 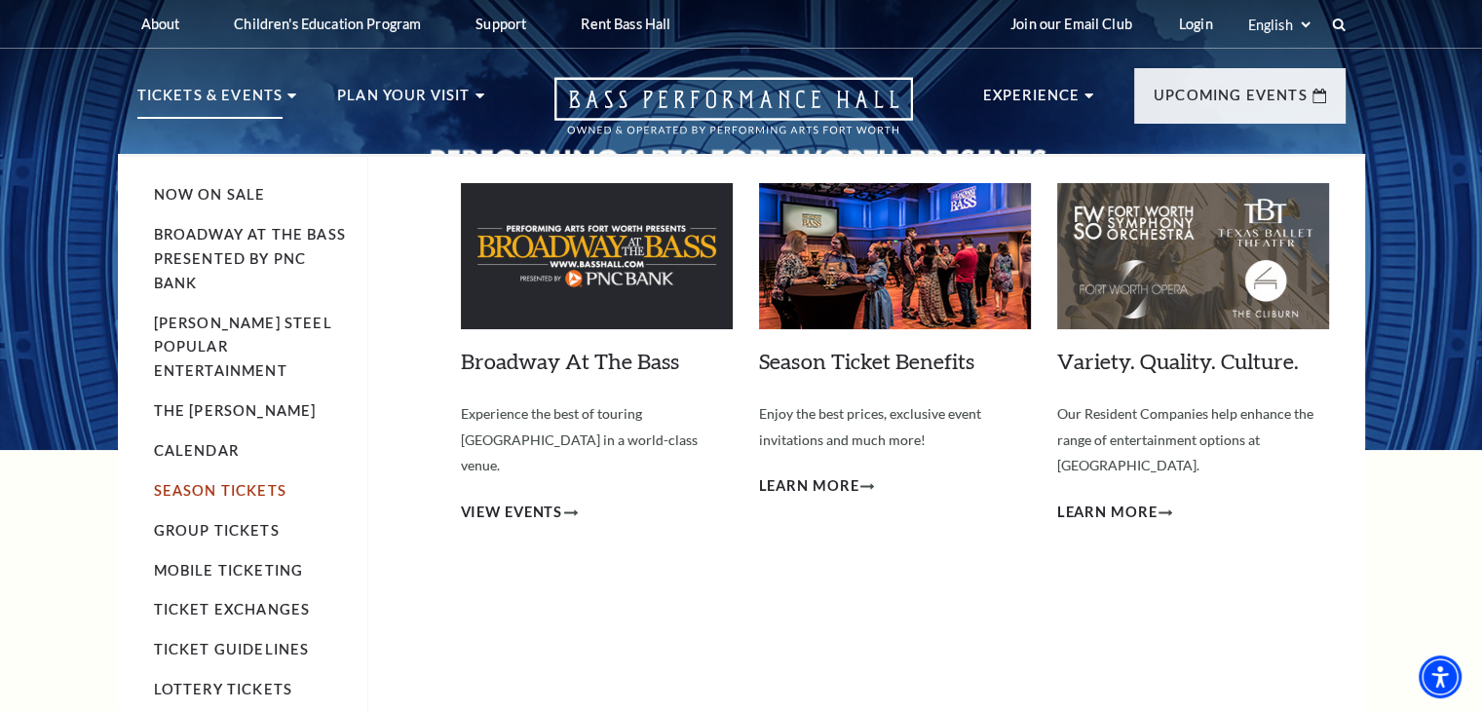 I want to click on img: Broadway At The Bass, so click(x=596, y=256).